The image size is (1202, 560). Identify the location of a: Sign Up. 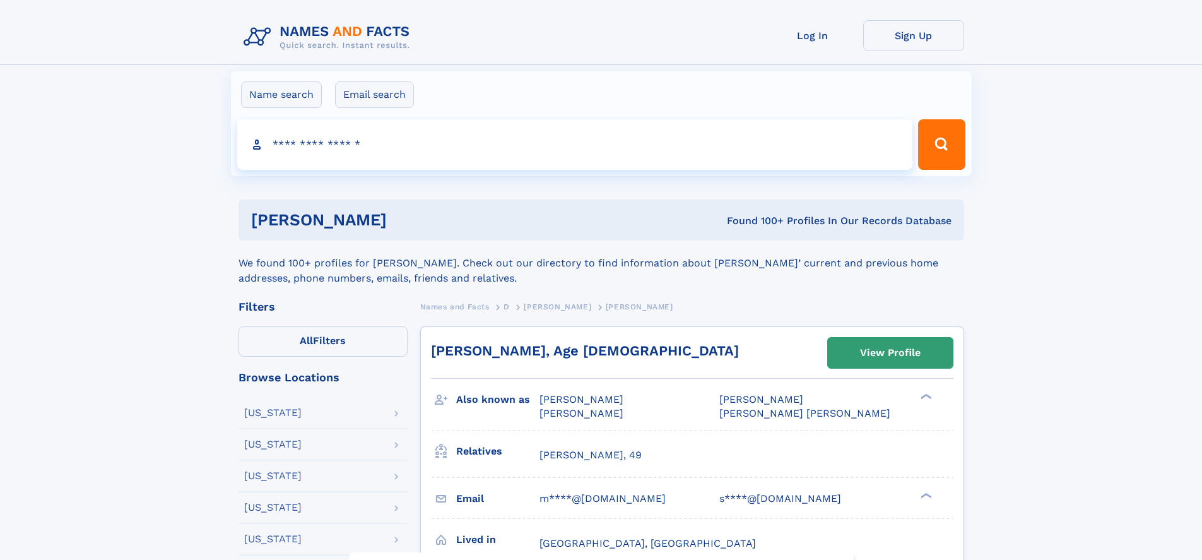
(913, 35).